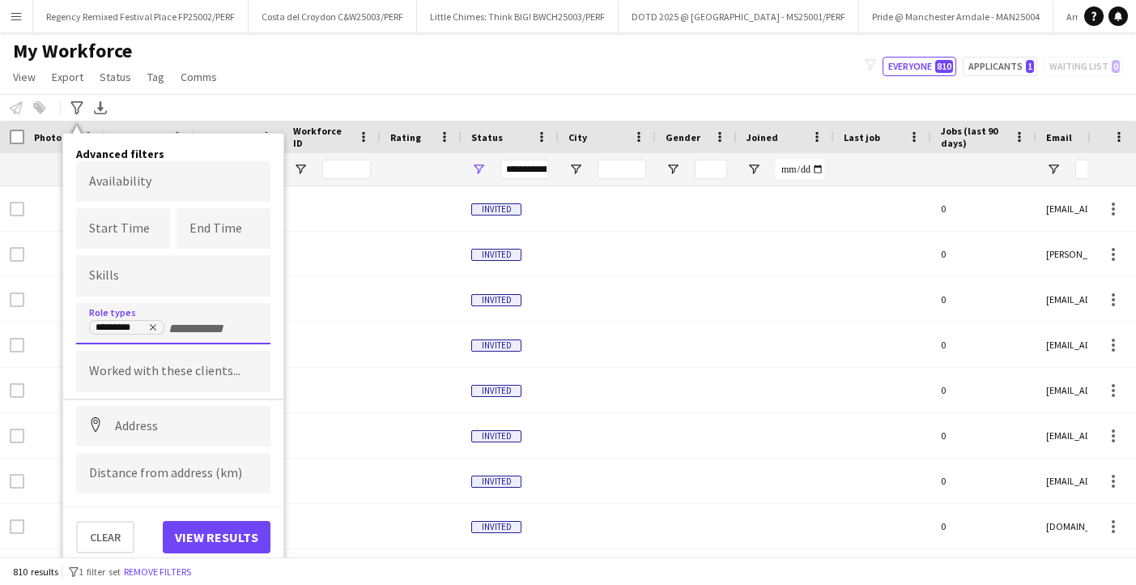 This screenshot has height=585, width=1136. I want to click on button: Remove filters, so click(157, 572).